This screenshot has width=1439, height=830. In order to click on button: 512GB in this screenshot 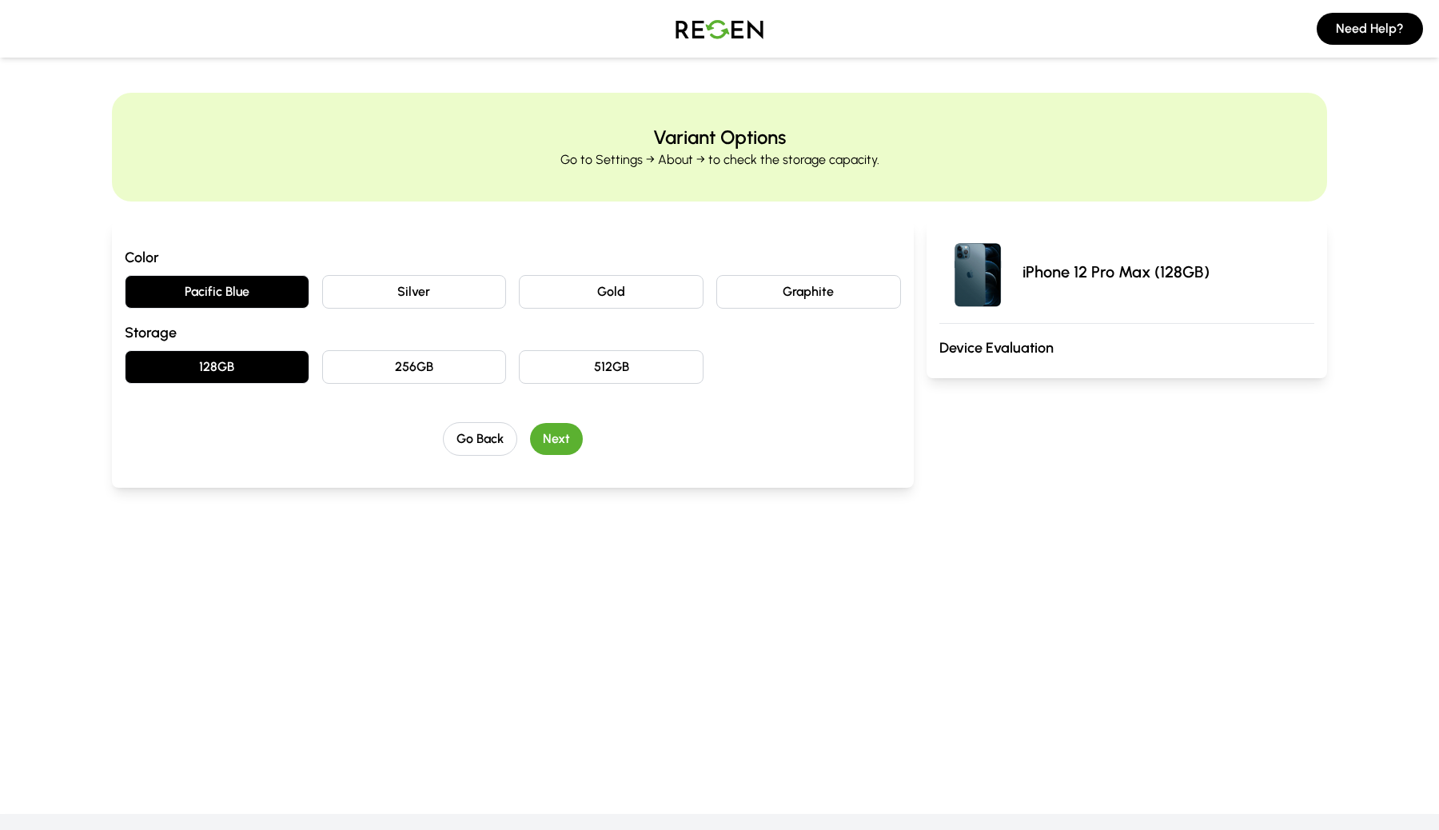, I will do `click(611, 367)`.